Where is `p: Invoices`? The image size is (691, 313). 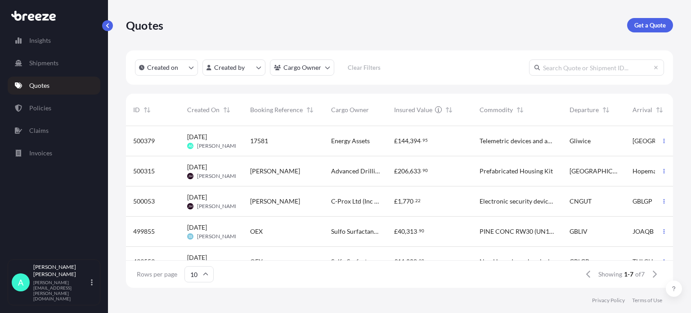 p: Invoices is located at coordinates (41, 153).